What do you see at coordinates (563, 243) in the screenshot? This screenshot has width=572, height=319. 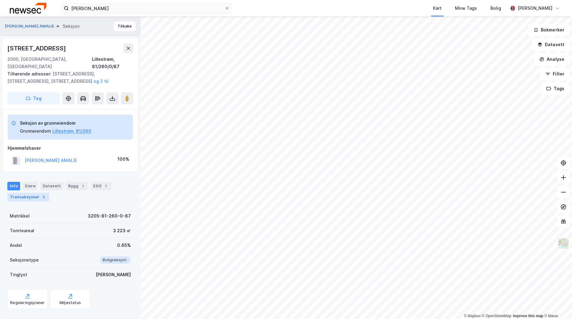 I see `img: Z` at bounding box center [563, 243].